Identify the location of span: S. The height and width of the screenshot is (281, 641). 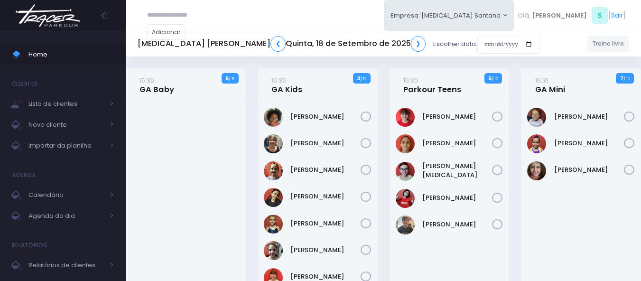
(600, 15).